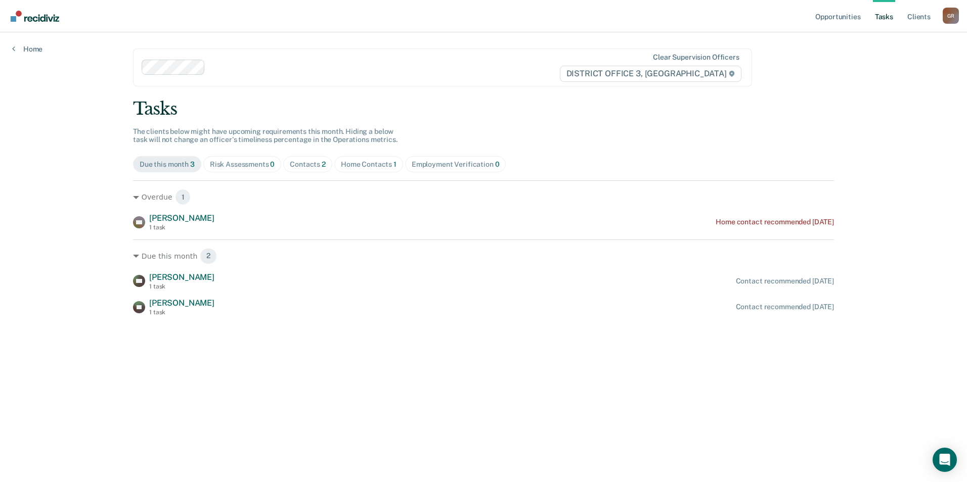  I want to click on span: The clients below might have upcoming requirements this month. Hiding a below task will not chang..., so click(265, 136).